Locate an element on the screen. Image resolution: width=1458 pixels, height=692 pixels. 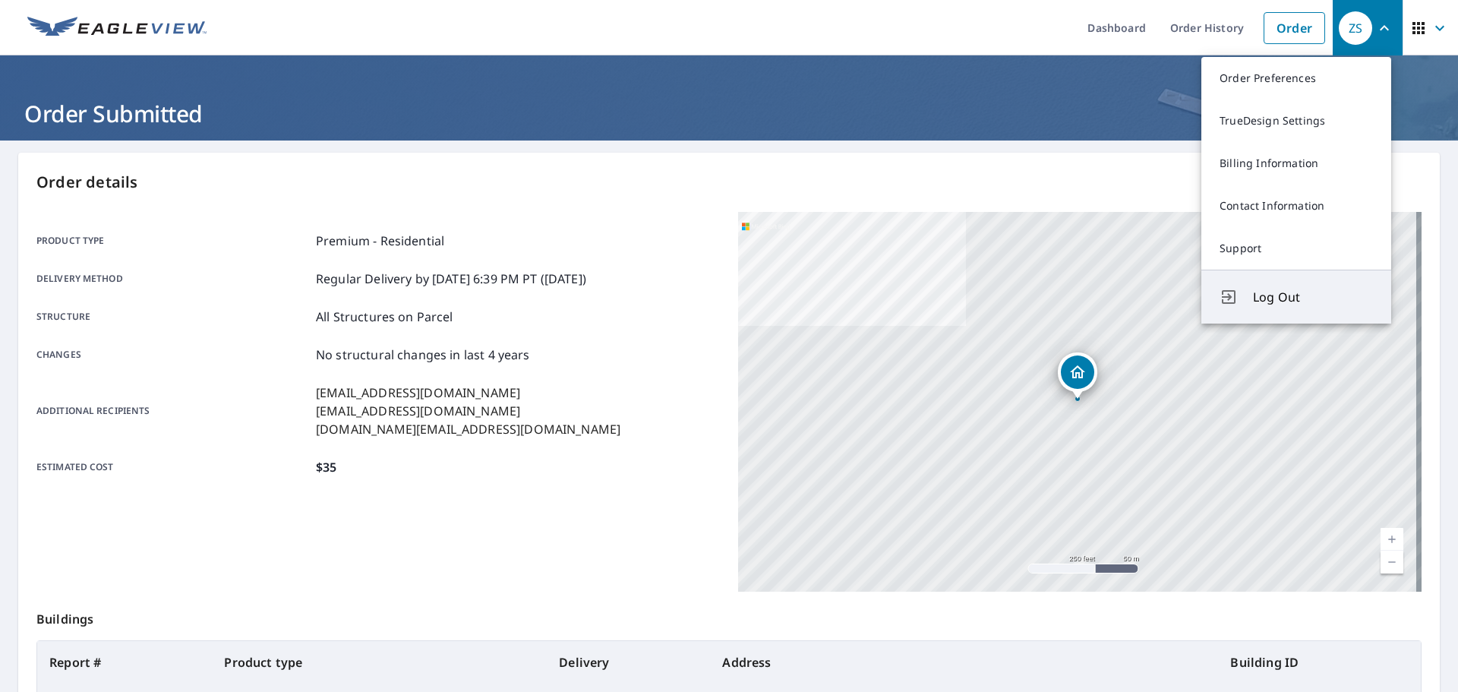
p: Product type is located at coordinates (173, 241).